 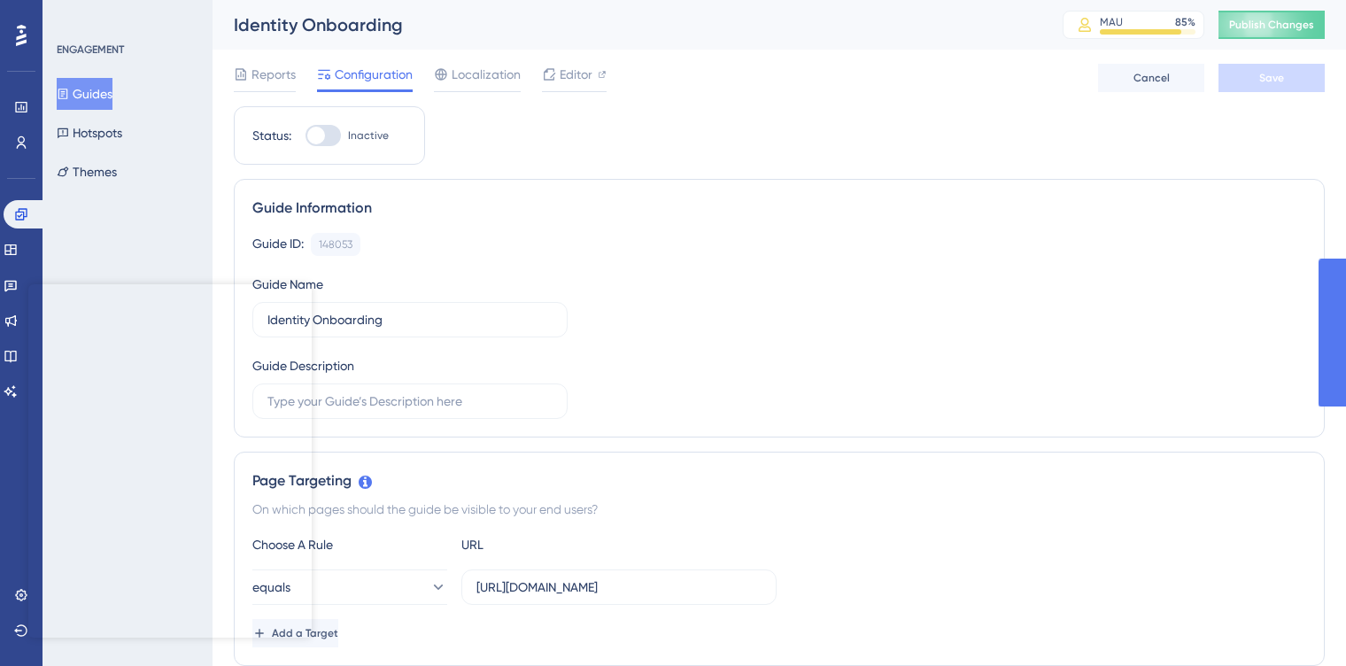 What do you see at coordinates (87, 172) in the screenshot?
I see `button: Themes` at bounding box center [87, 172].